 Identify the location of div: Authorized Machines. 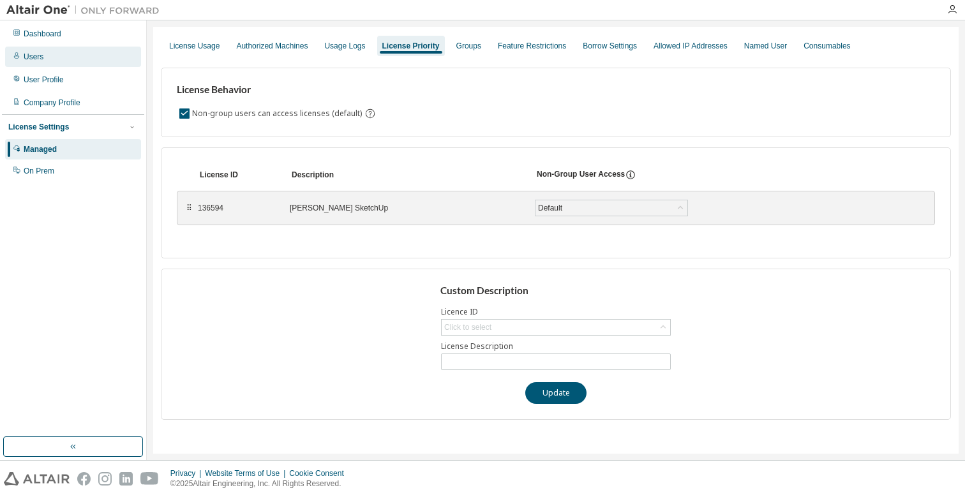
(272, 46).